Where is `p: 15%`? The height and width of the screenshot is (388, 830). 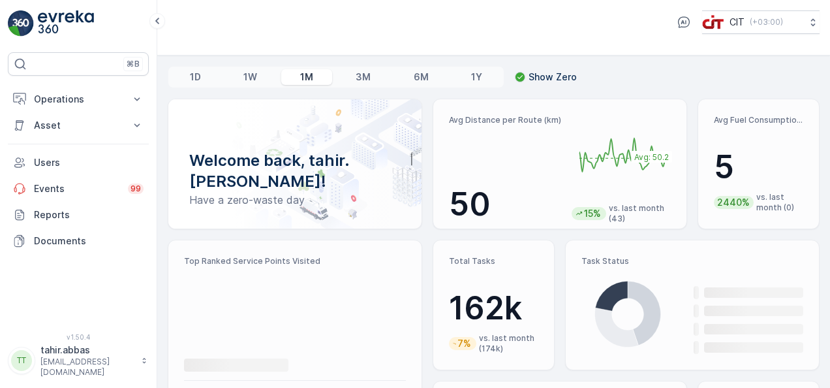 p: 15% is located at coordinates (593, 213).